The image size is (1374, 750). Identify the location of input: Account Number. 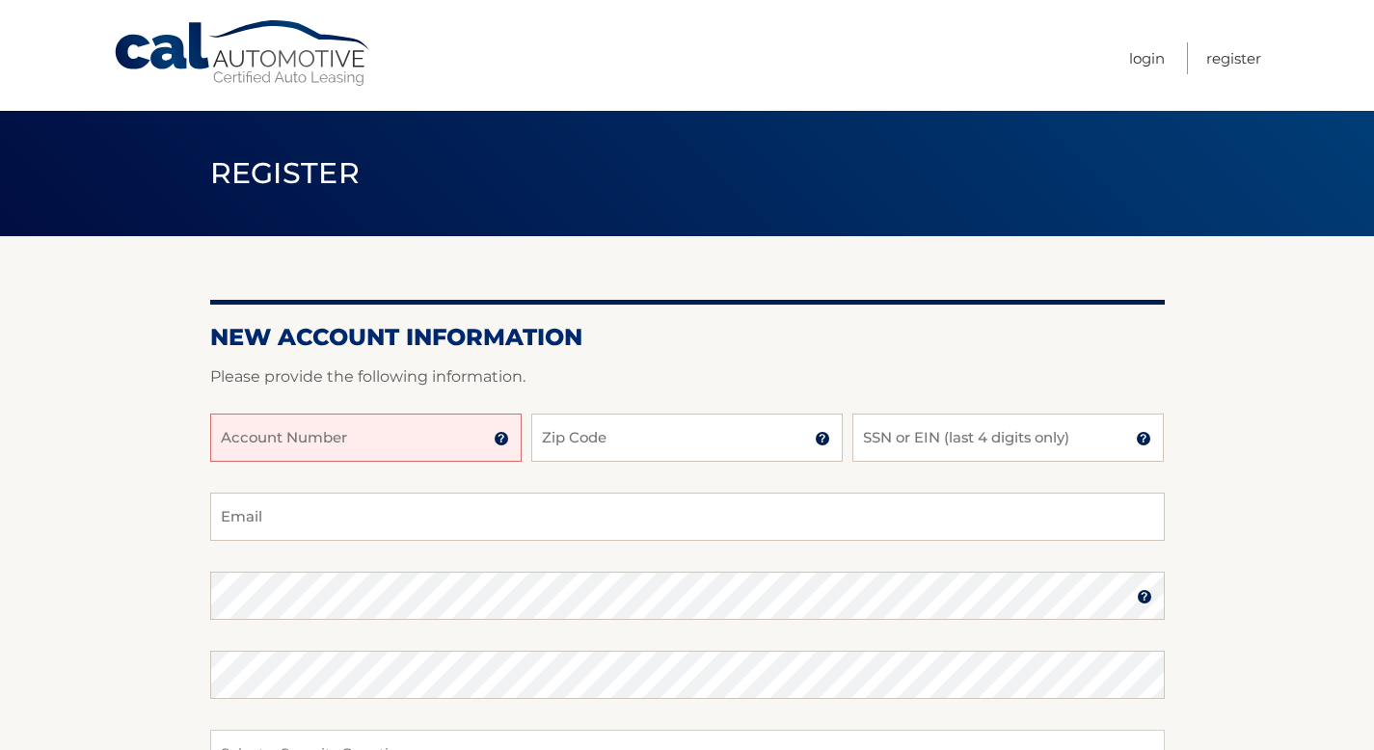
(365, 438).